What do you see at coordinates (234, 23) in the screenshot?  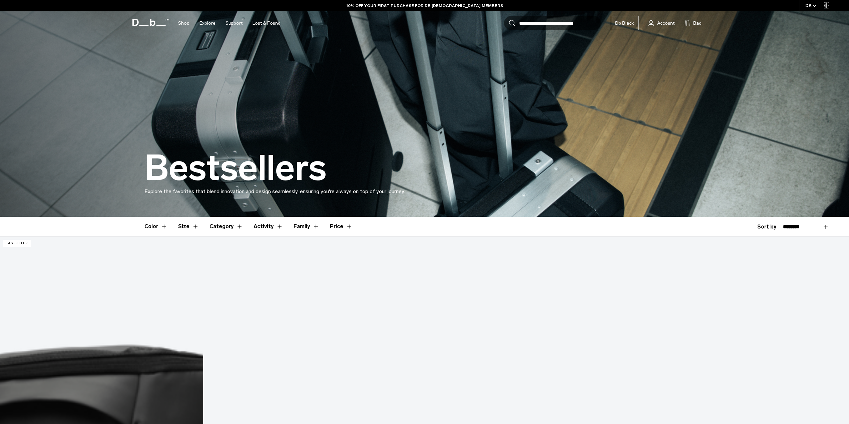 I see `a: Support` at bounding box center [234, 23].